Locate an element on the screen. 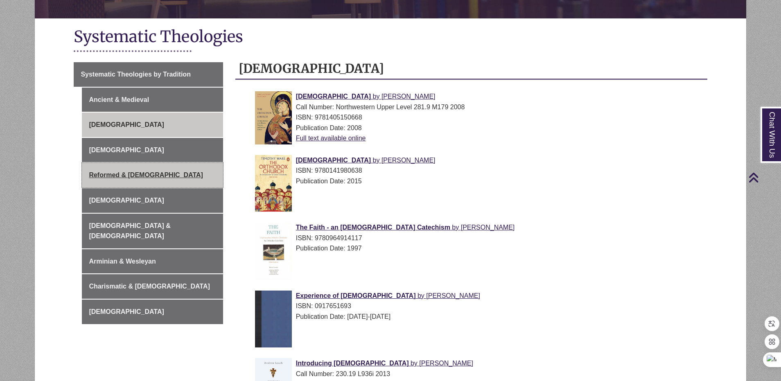 This screenshot has width=781, height=381. a: Arminian & Wesleyan is located at coordinates (152, 261).